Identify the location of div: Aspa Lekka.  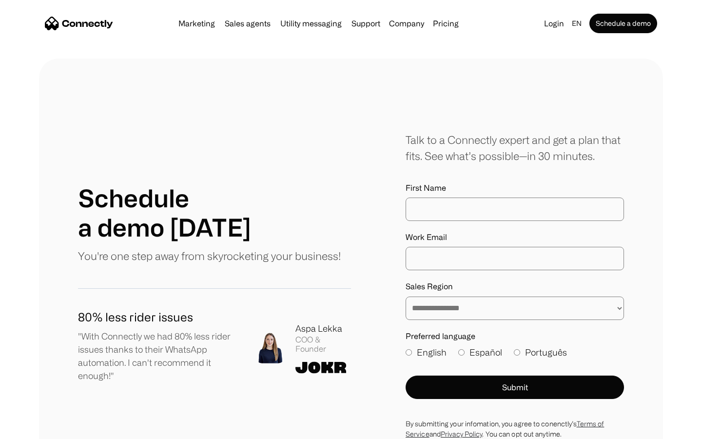
(323, 328).